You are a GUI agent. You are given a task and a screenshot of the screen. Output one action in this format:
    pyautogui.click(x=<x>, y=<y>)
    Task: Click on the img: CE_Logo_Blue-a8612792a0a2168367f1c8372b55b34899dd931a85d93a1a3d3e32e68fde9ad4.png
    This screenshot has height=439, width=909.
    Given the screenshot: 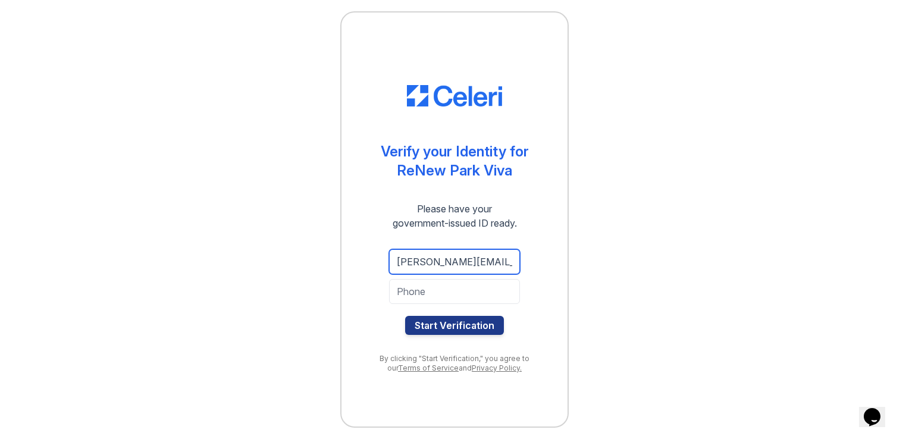 What is the action you would take?
    pyautogui.click(x=455, y=96)
    